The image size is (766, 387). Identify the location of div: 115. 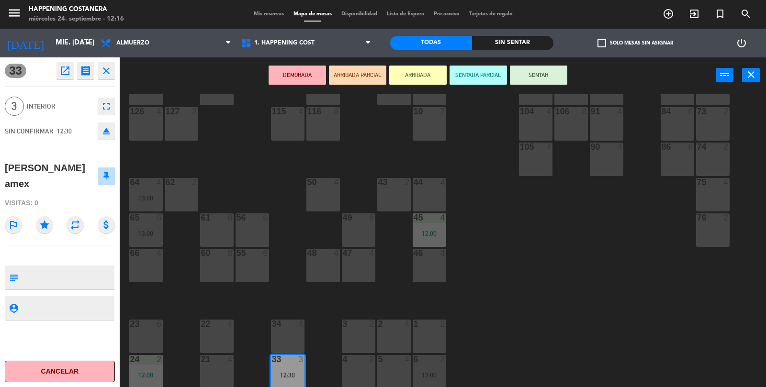
(272, 112).